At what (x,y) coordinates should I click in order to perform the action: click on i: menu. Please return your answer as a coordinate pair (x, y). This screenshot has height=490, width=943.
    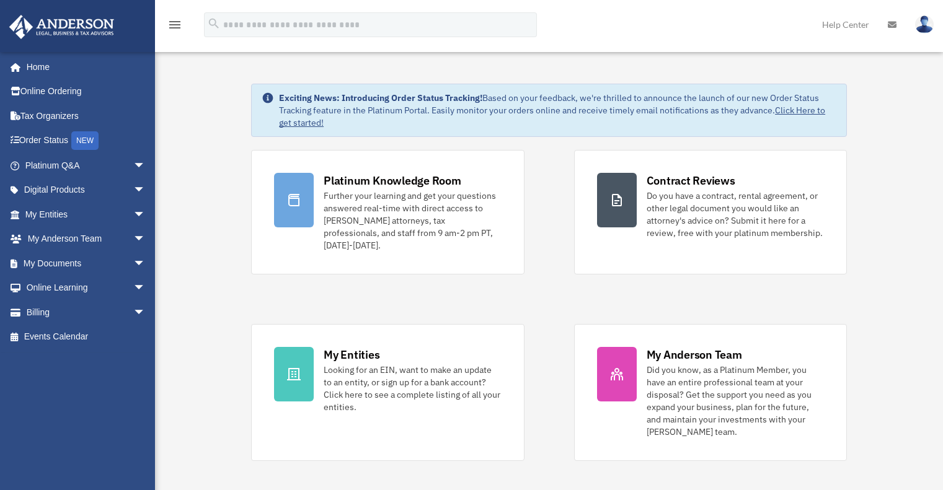
    Looking at the image, I should click on (175, 25).